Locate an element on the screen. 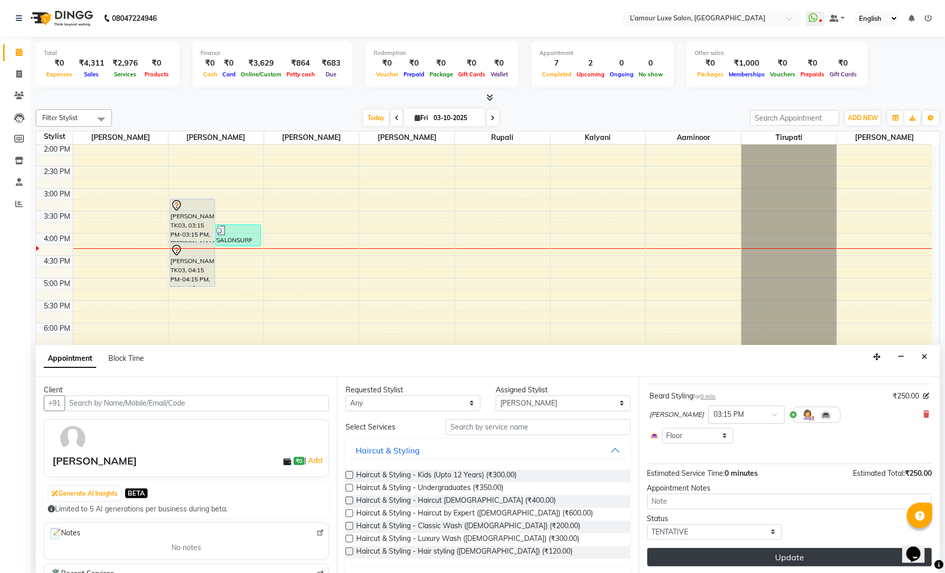 Image resolution: width=945 pixels, height=573 pixels. span: Expenses is located at coordinates (59, 74).